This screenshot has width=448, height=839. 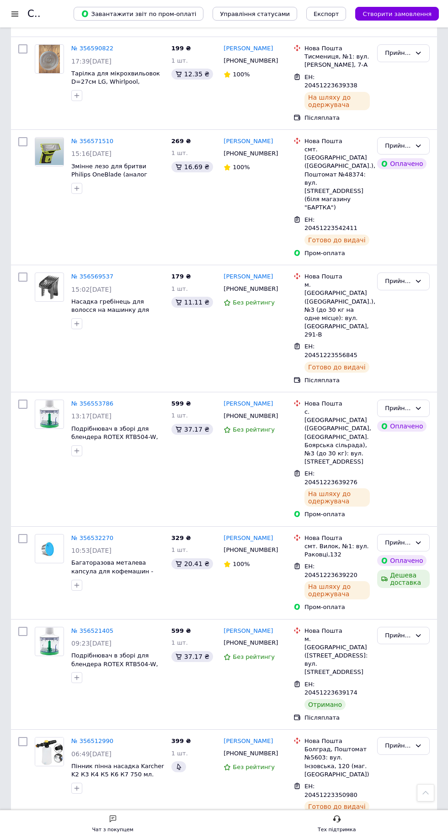 I want to click on span: ЕН: 20451223639276, so click(x=331, y=478).